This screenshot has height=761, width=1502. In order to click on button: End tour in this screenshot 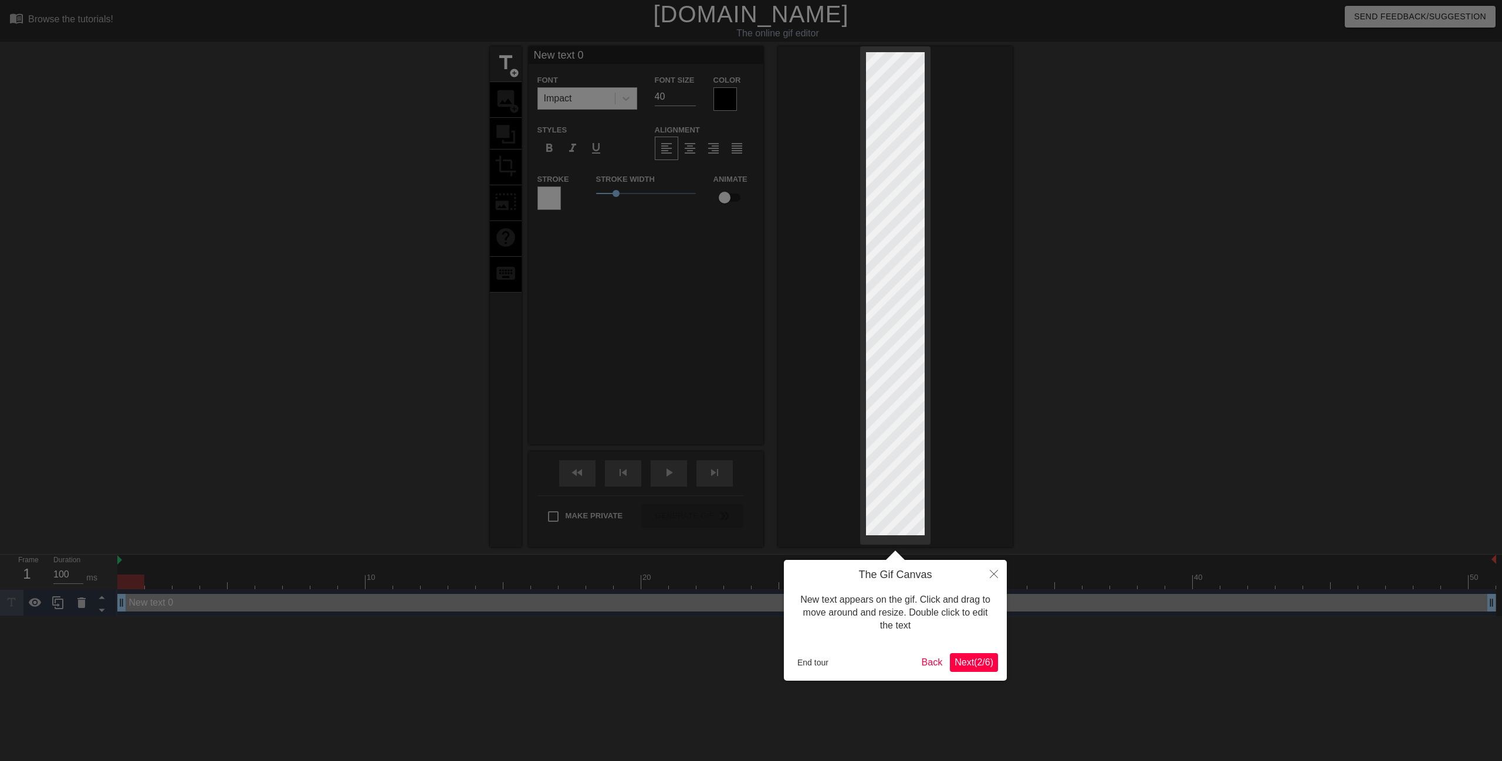, I will do `click(812, 663)`.